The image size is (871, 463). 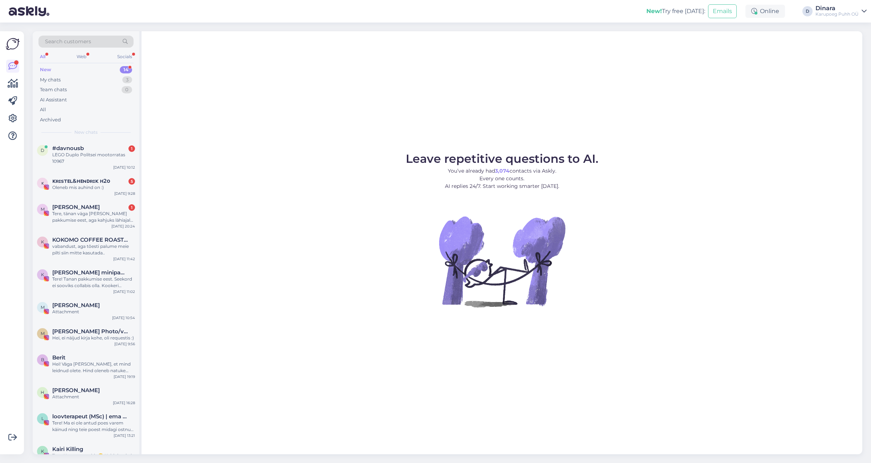 I want to click on span: B, so click(x=42, y=359).